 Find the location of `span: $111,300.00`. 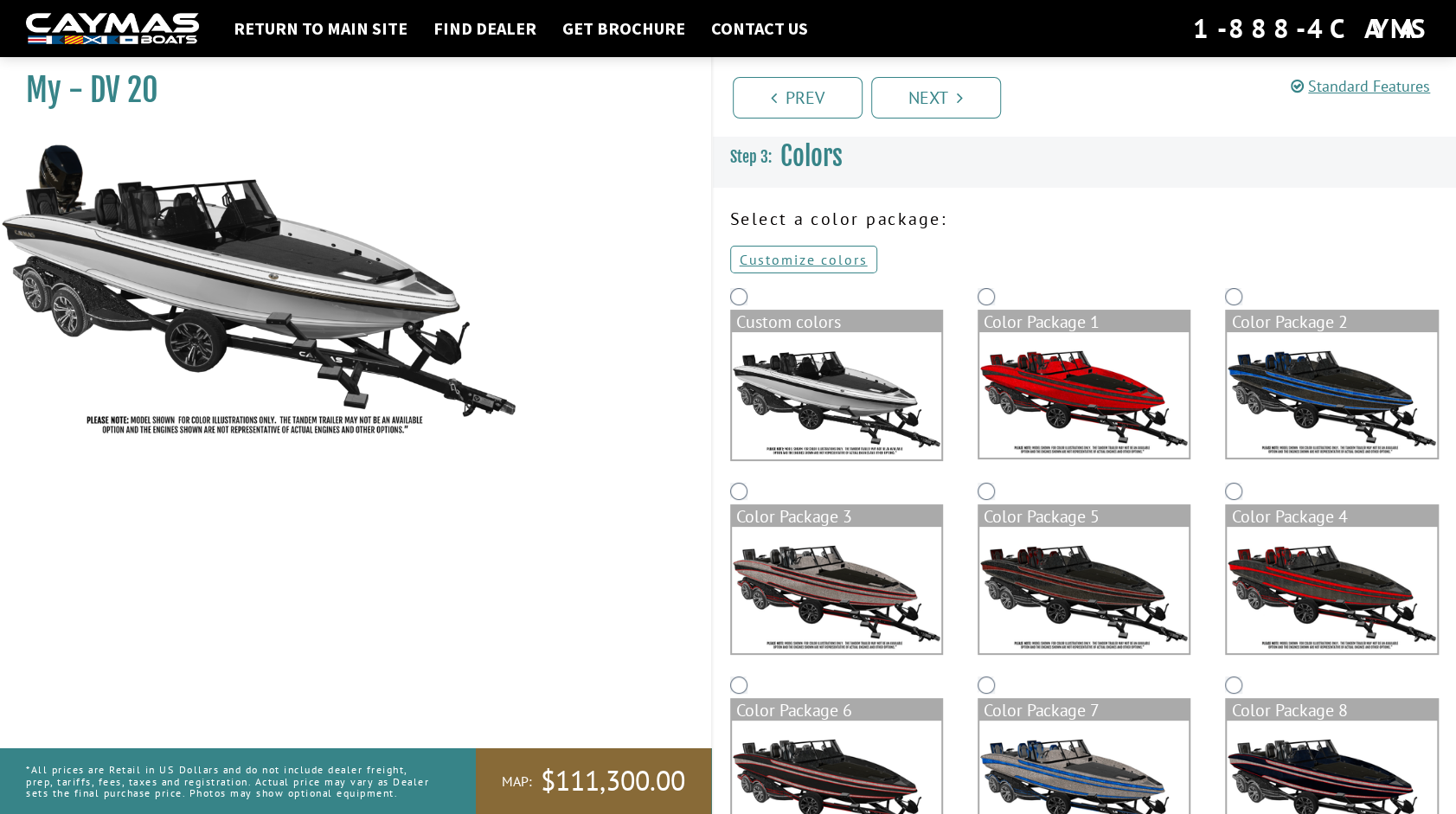

span: $111,300.00 is located at coordinates (612, 781).